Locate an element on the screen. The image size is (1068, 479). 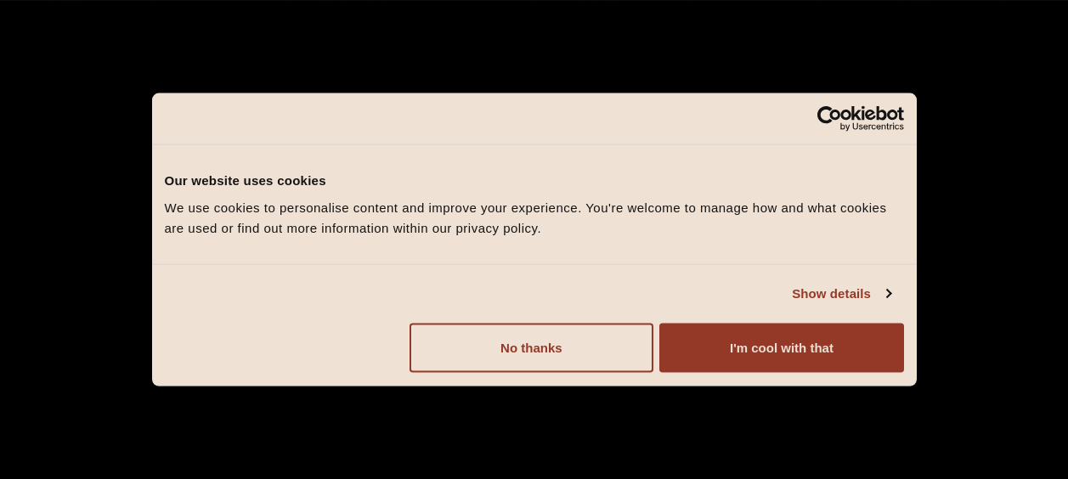
a: Usercentrics Cookiebot - opens in a new window is located at coordinates (829, 119).